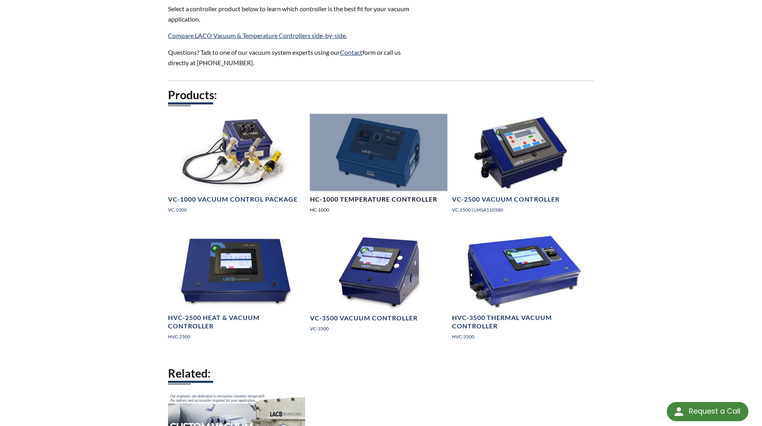 This screenshot has width=762, height=426. What do you see at coordinates (379, 286) in the screenshot?
I see `a: C-3500 Vacuum Controller imageVC-3500 Vacuum ControllerVC-3500` at bounding box center [379, 286].